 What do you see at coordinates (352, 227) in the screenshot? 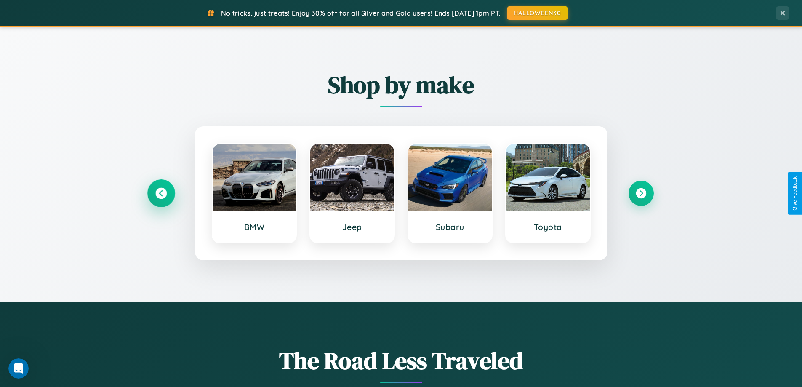
I see `h3: Jeep` at bounding box center [352, 227].